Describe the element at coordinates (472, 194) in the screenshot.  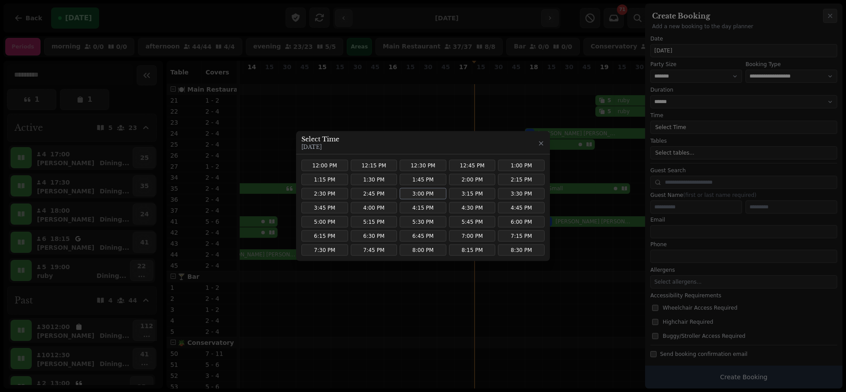
I see `button: 3:15 PM` at that location.